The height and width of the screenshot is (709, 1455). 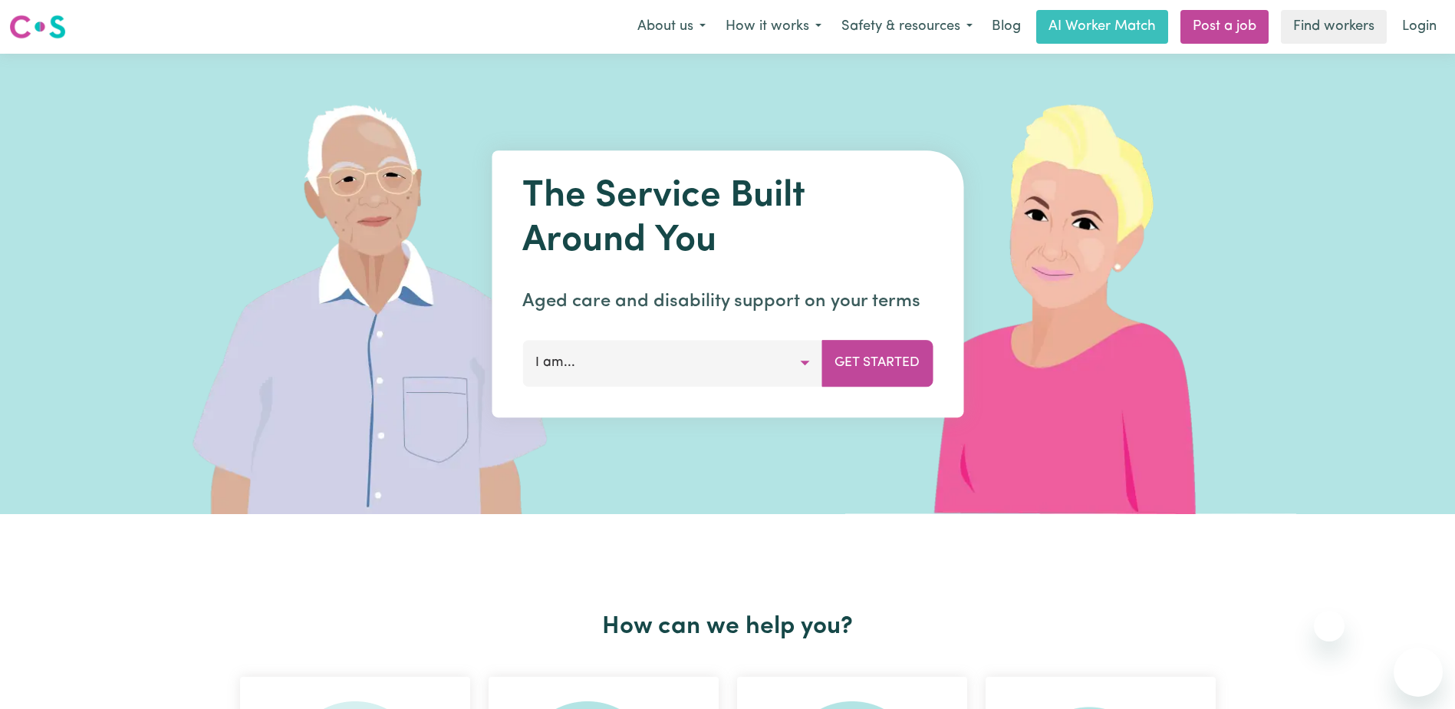 I want to click on a: Blog, so click(x=1006, y=27).